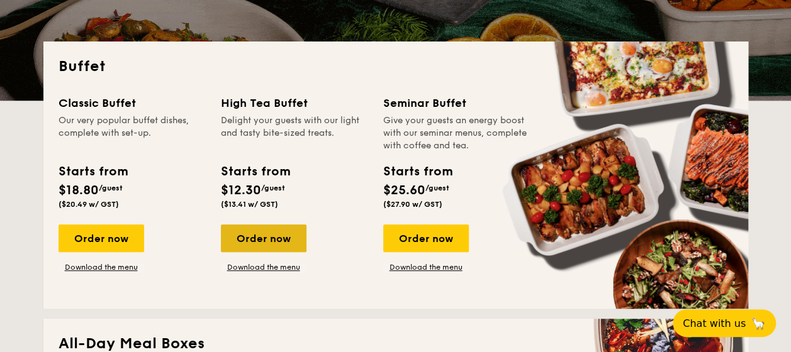 The height and width of the screenshot is (352, 791). Describe the element at coordinates (724, 323) in the screenshot. I see `button: Chat with us🦙` at that location.